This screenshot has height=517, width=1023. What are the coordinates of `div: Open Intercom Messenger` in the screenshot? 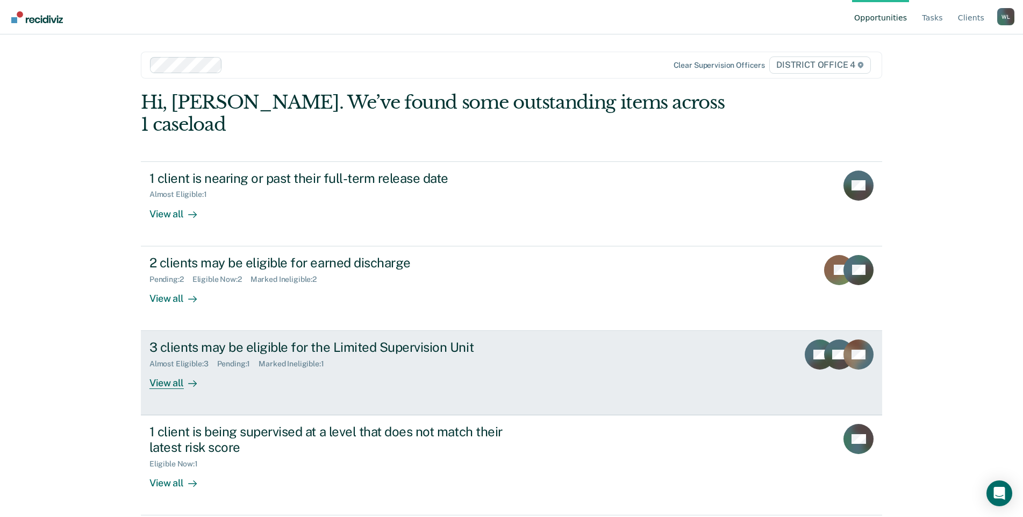 It's located at (1000, 493).